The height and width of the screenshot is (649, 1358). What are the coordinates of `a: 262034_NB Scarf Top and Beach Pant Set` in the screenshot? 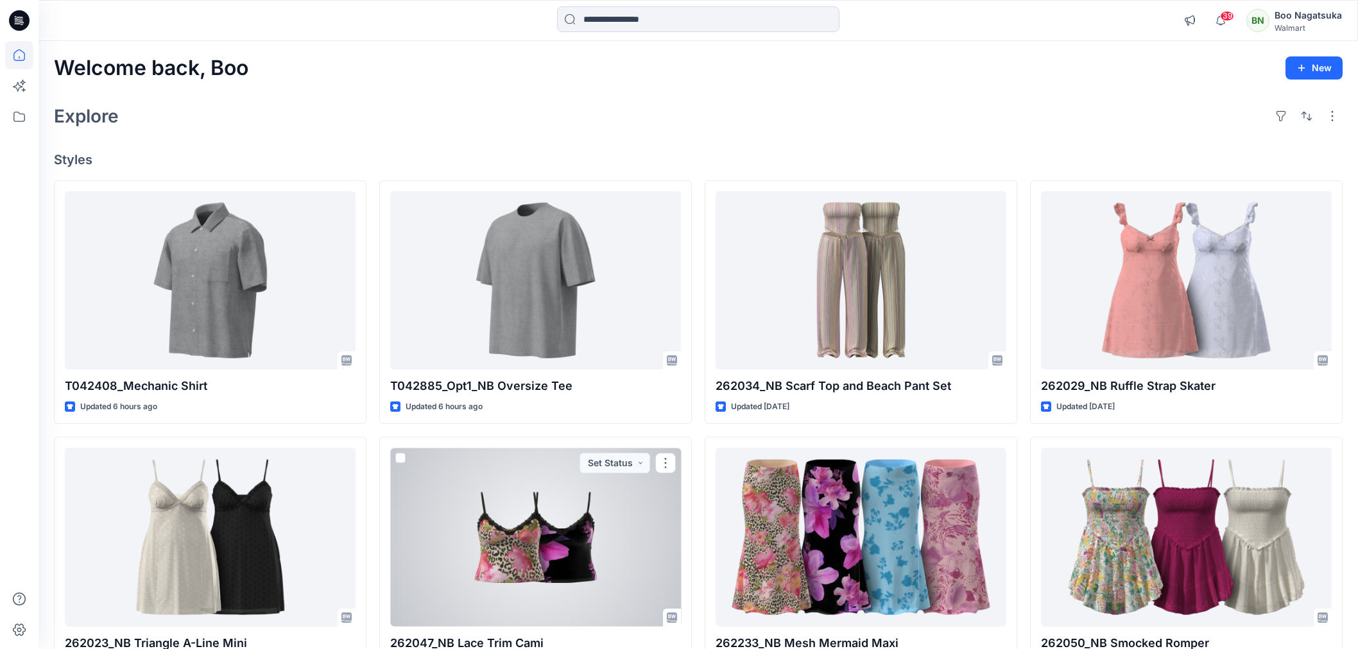 It's located at (860, 280).